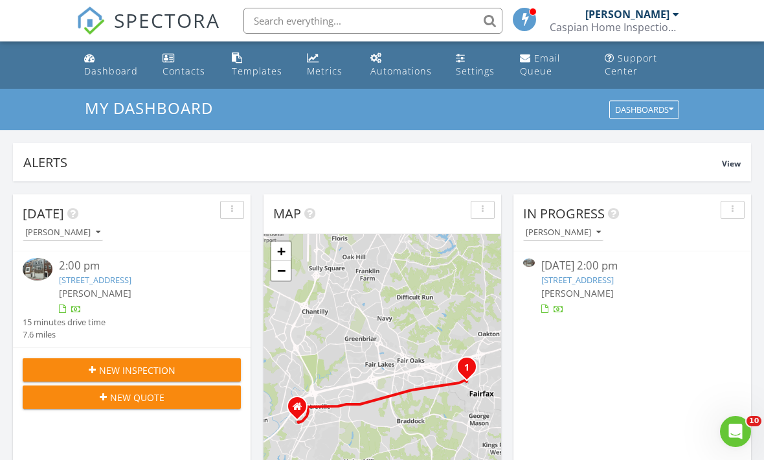 This screenshot has width=764, height=460. What do you see at coordinates (131, 370) in the screenshot?
I see `button: New Inspection` at bounding box center [131, 370].